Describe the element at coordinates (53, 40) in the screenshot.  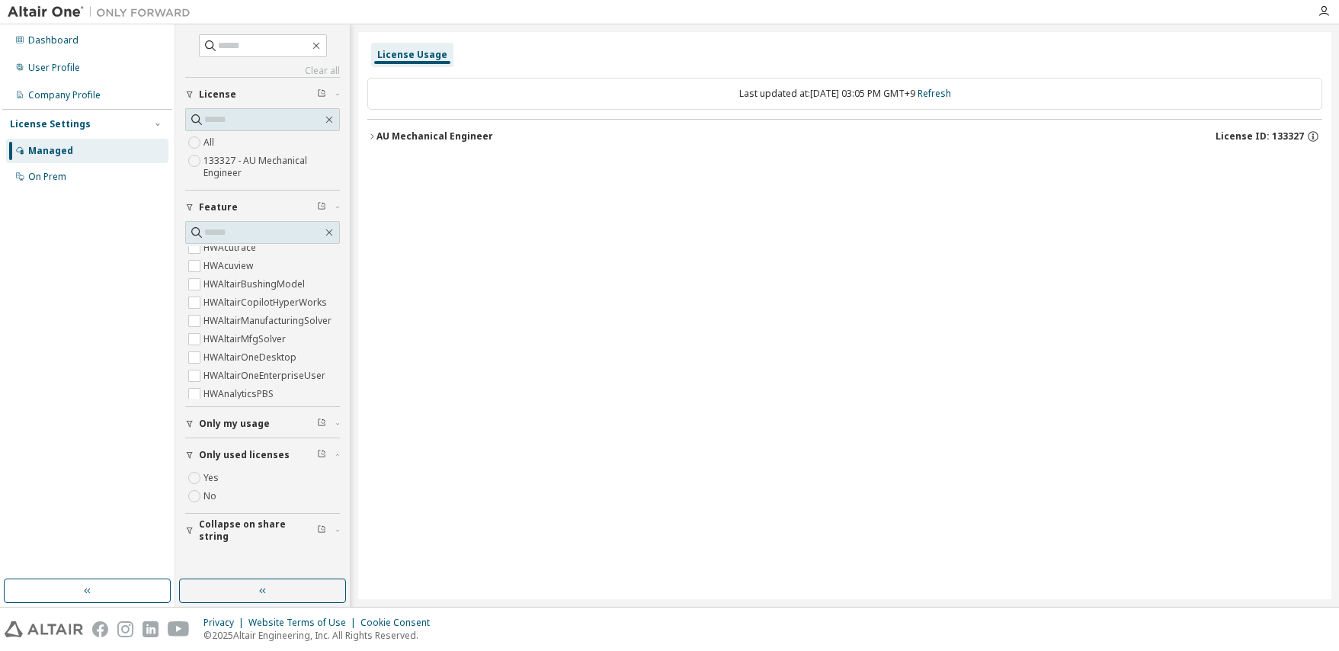
I see `div: Dashboard` at that location.